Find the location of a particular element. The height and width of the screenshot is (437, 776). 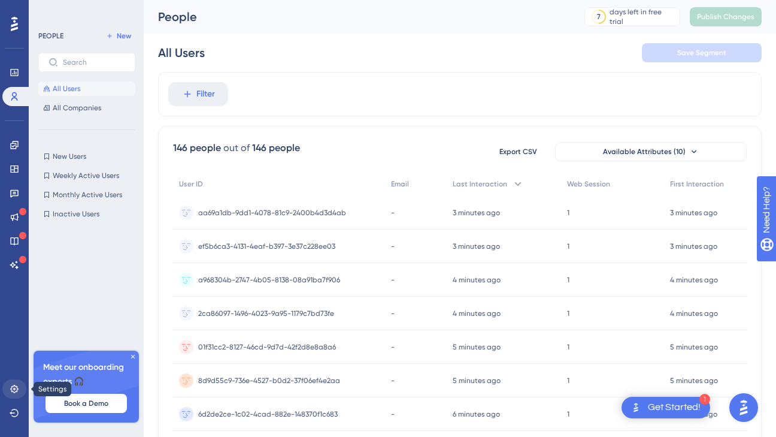

span: ef5b6ca3-4131-4eaf-b397-3e37c228ee03 is located at coordinates (267, 246).